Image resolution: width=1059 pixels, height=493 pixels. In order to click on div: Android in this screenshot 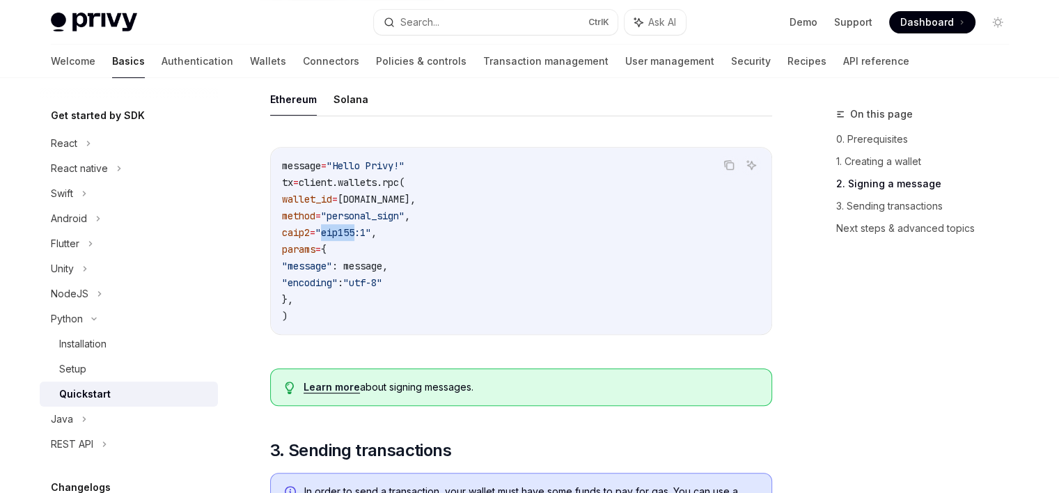, I will do `click(69, 219)`.